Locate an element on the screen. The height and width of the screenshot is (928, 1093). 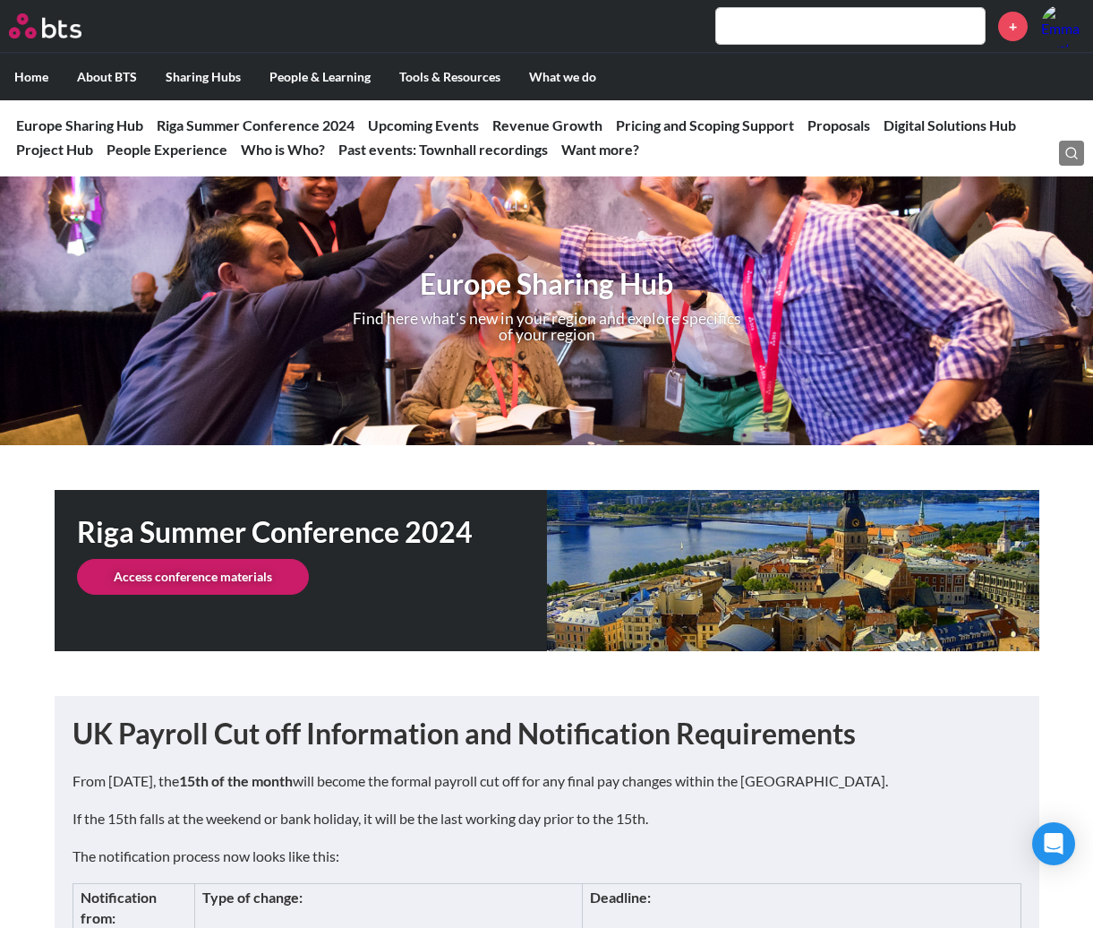
strong: Type of change: is located at coordinates (253, 896).